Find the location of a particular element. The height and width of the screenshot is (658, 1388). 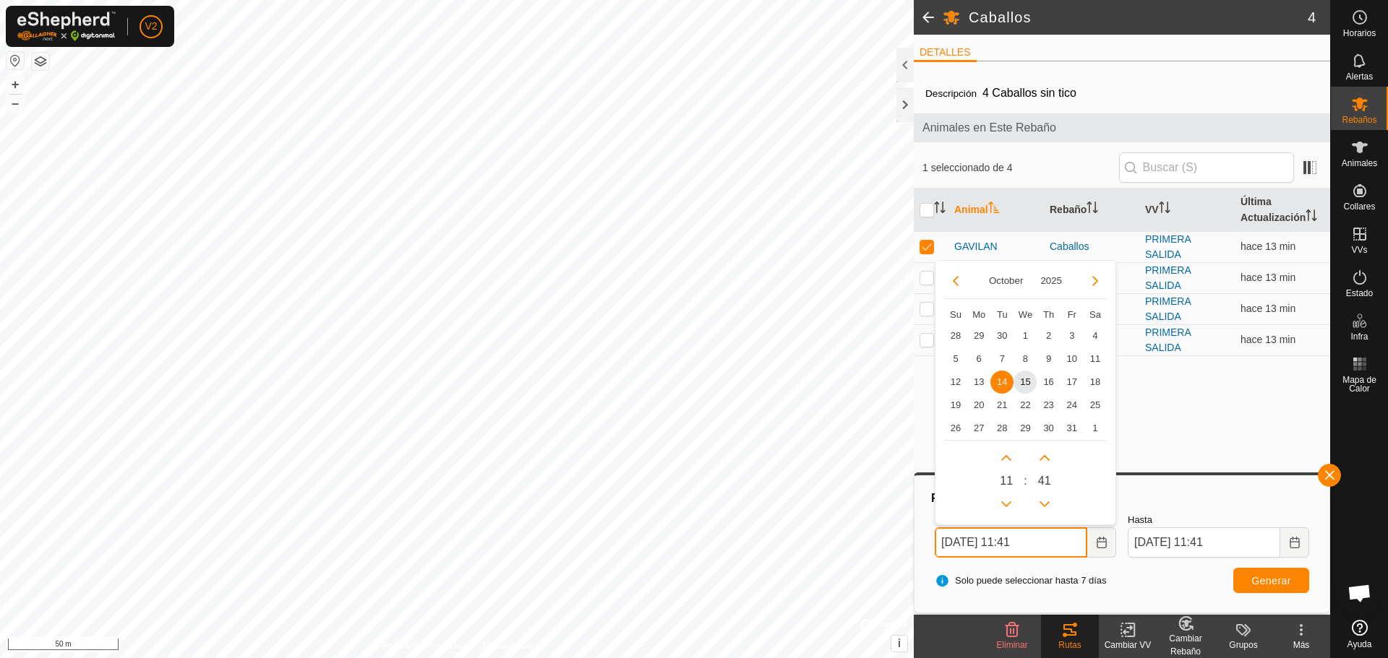

div: Choose Date is located at coordinates (1025, 393).